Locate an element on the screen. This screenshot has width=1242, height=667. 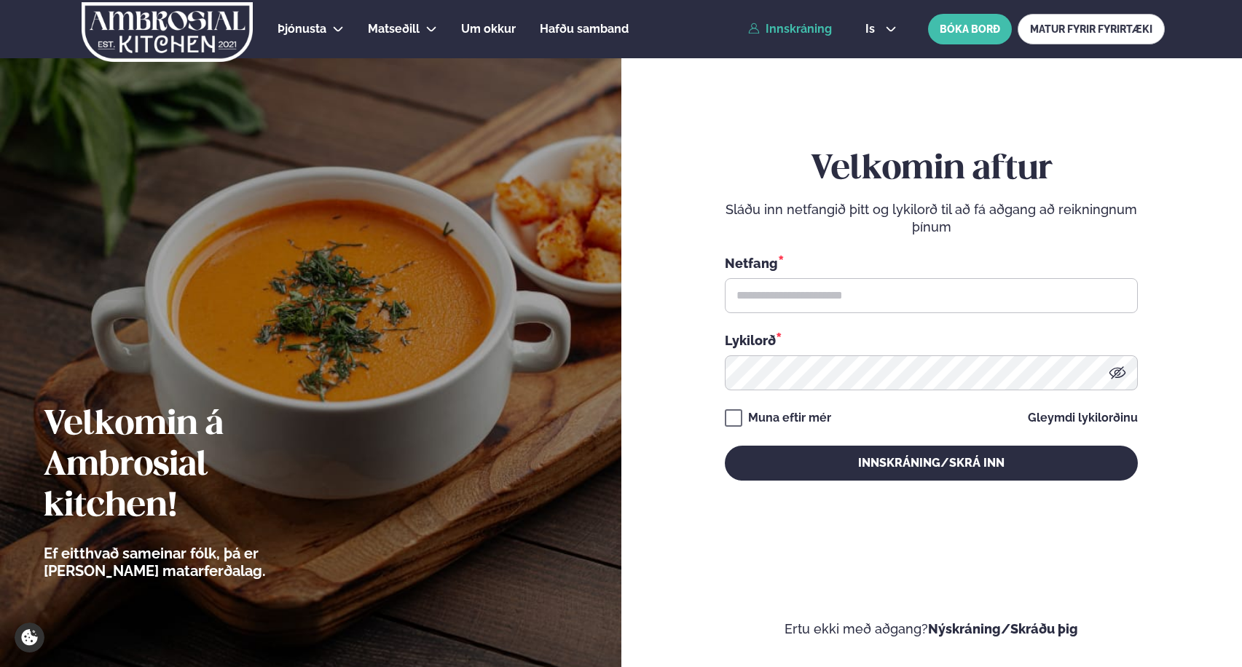
span: is is located at coordinates (872, 29).